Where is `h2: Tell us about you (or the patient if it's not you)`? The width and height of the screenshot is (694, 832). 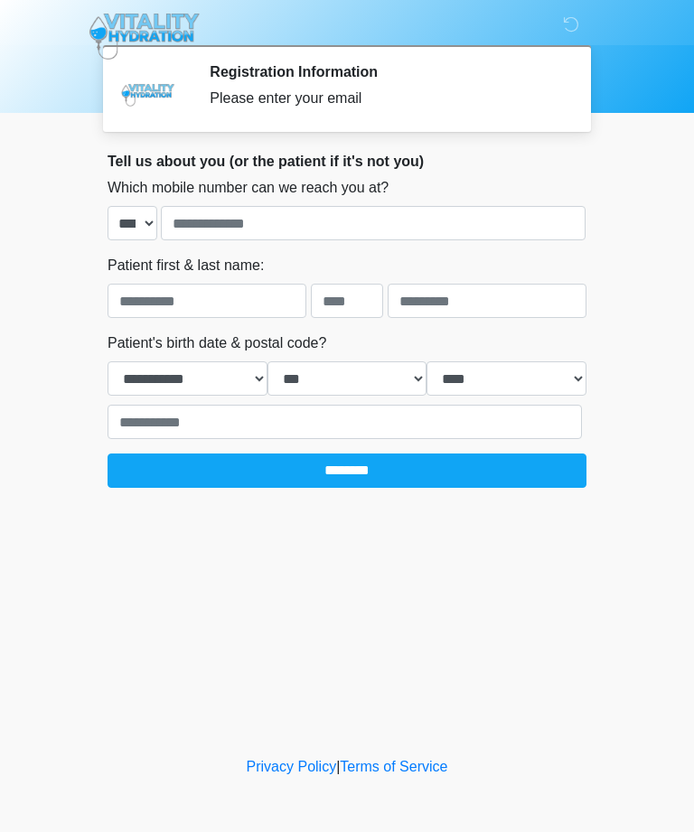 h2: Tell us about you (or the patient if it's not you) is located at coordinates (347, 161).